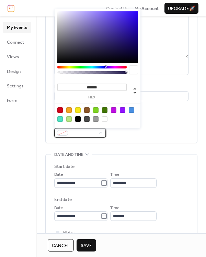 The image size is (206, 257). I want to click on img: logo, so click(11, 8).